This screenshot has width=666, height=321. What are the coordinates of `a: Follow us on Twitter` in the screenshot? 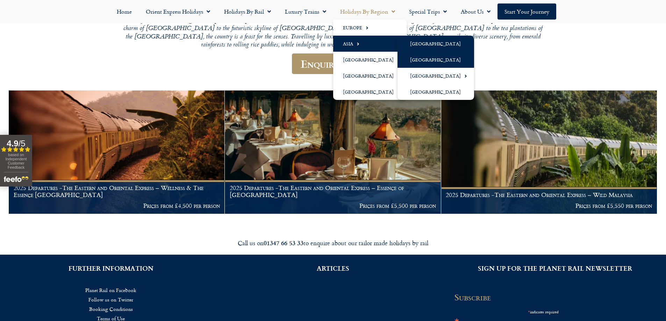 It's located at (111, 299).